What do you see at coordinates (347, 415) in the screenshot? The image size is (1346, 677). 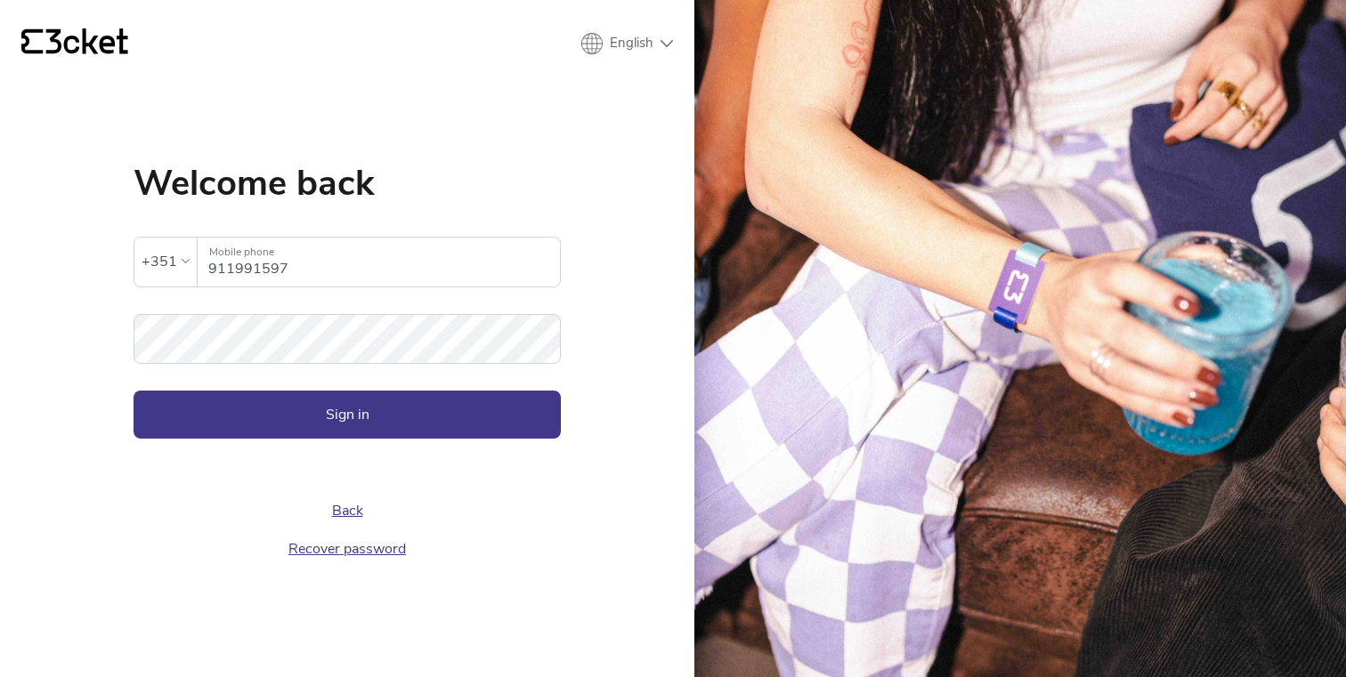 I see `button: Sign in` at bounding box center [347, 415].